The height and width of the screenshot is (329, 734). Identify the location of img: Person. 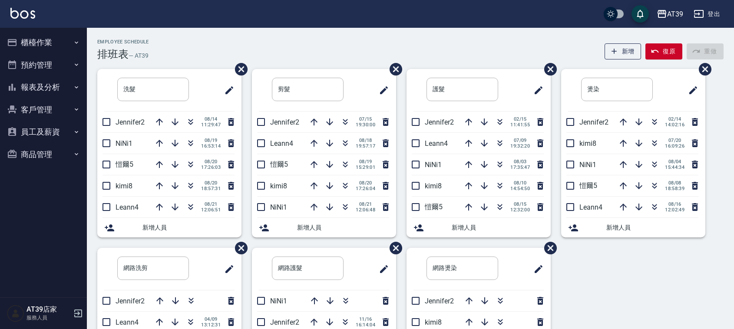
(16, 314).